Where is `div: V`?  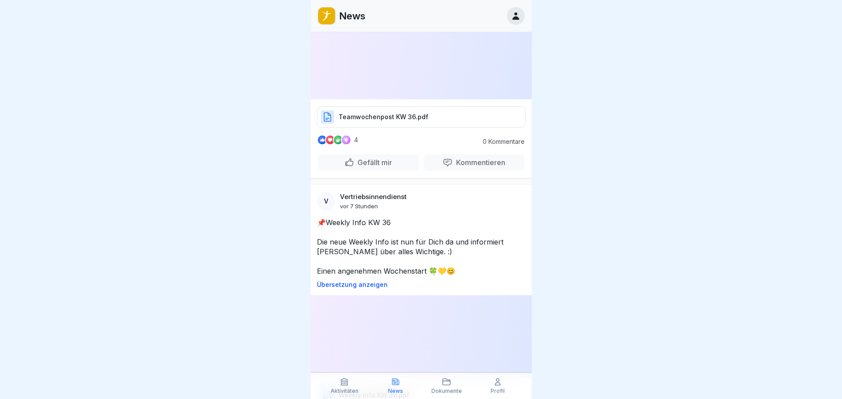
div: V is located at coordinates (326, 201).